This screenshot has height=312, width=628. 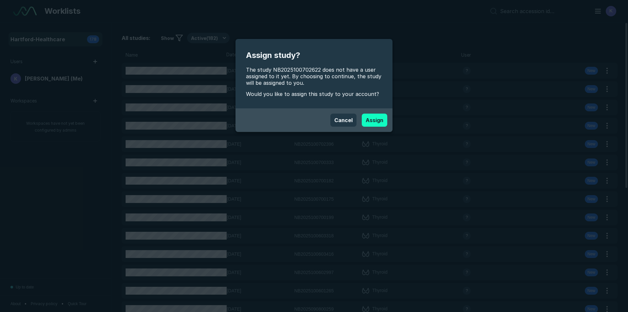 What do you see at coordinates (314, 76) in the screenshot?
I see `span: The study NB2025100702622 does not have a user assigned to it yet. By choosing to continue, the s...` at bounding box center [314, 76].